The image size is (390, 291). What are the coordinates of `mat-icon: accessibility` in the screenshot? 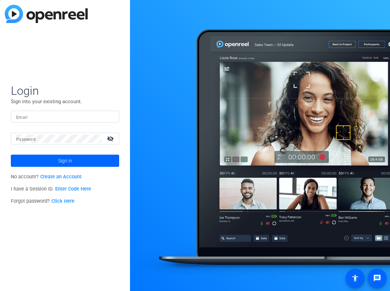 It's located at (355, 278).